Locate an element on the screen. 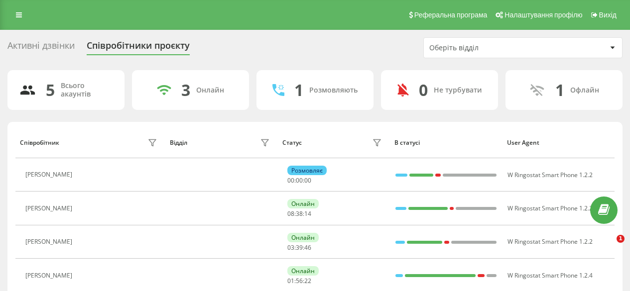 The width and height of the screenshot is (630, 291). div: Офлайн is located at coordinates (585, 90).